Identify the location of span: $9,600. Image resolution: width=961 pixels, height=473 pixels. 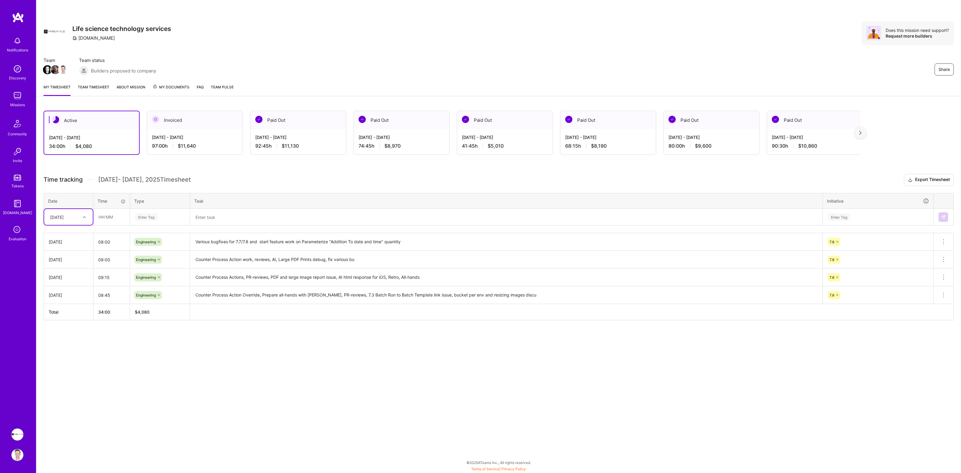
(703, 146).